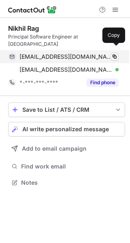 The width and height of the screenshot is (130, 243). I want to click on span: Add to email campaign, so click(54, 149).